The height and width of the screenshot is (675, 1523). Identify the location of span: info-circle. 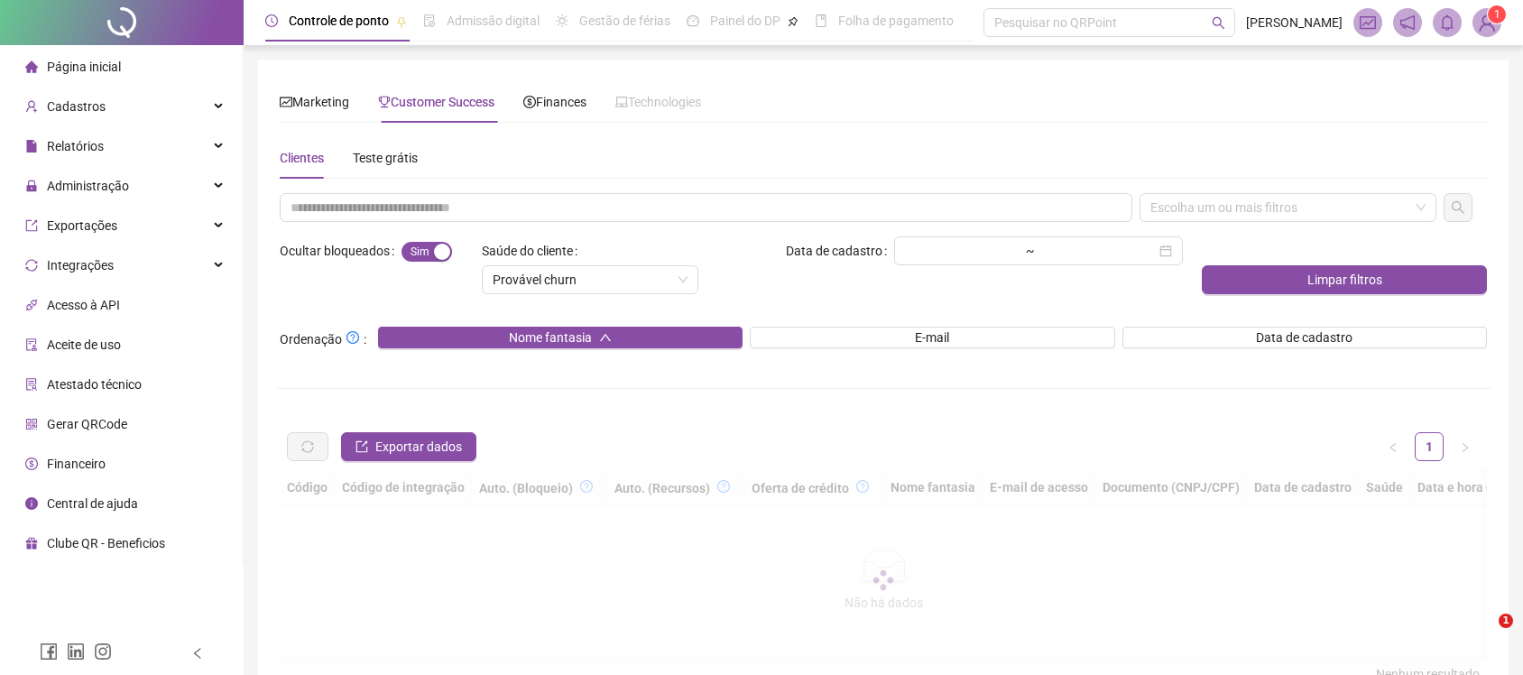
(32, 504).